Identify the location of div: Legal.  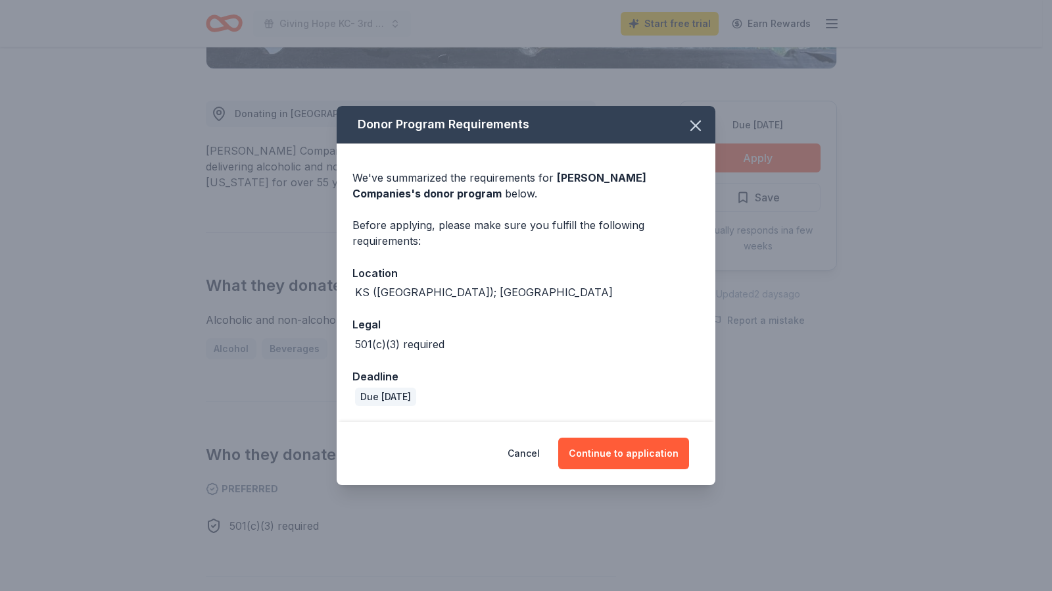
(526, 324).